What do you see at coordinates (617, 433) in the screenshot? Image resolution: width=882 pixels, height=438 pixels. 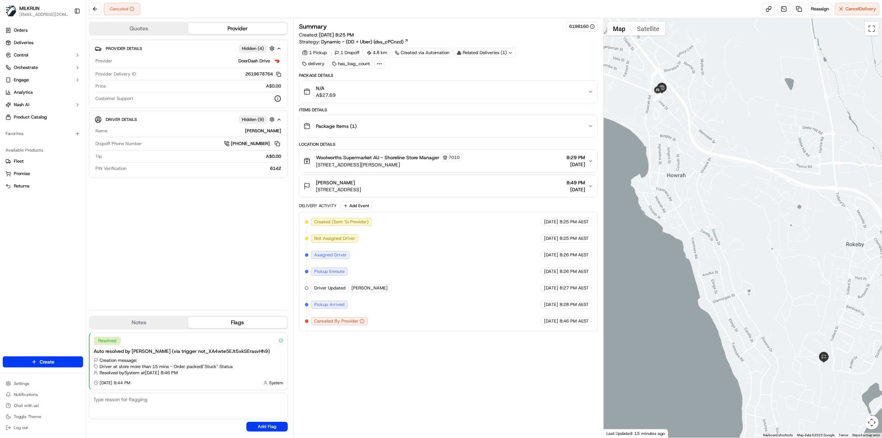 I see `a: Open this area in Google Maps (opens a new window)` at bounding box center [617, 433].